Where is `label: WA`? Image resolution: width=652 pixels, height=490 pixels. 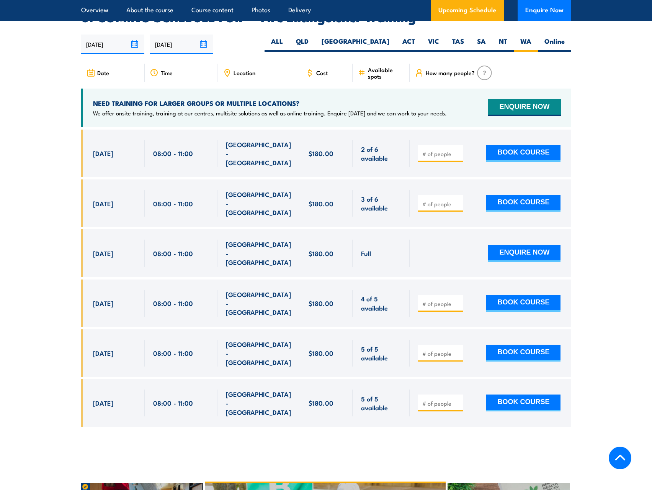 label: WA is located at coordinates (526, 44).